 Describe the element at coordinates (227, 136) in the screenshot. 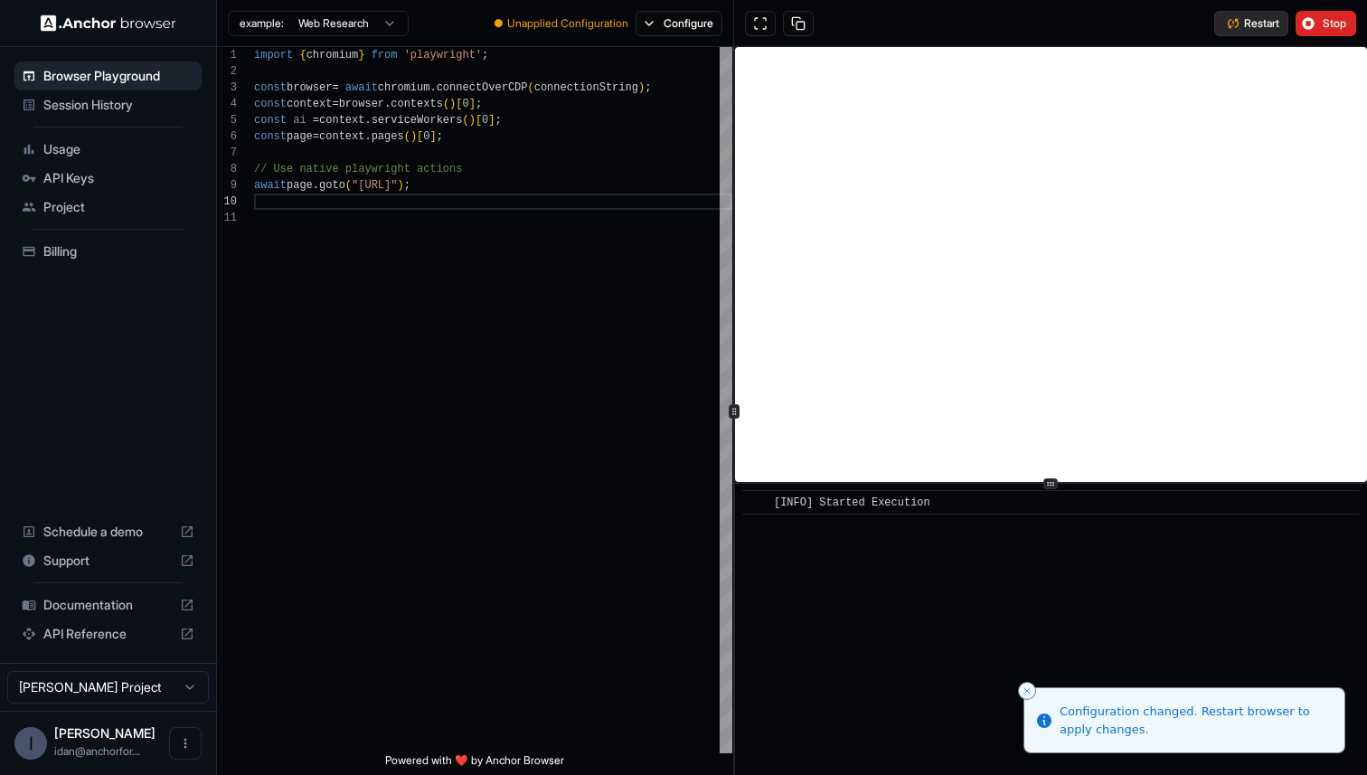

I see `div: 6` at that location.